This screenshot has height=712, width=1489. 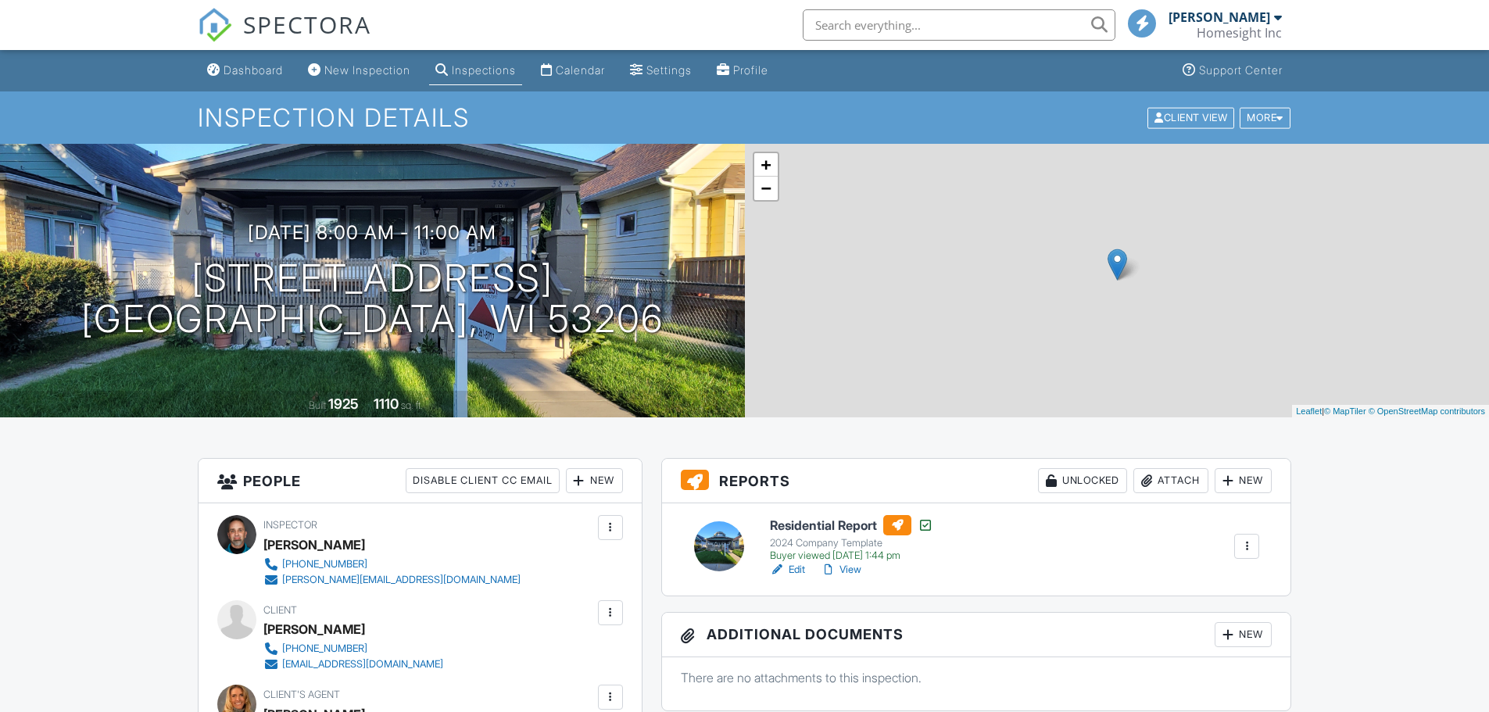 I want to click on div: 1925, so click(x=343, y=403).